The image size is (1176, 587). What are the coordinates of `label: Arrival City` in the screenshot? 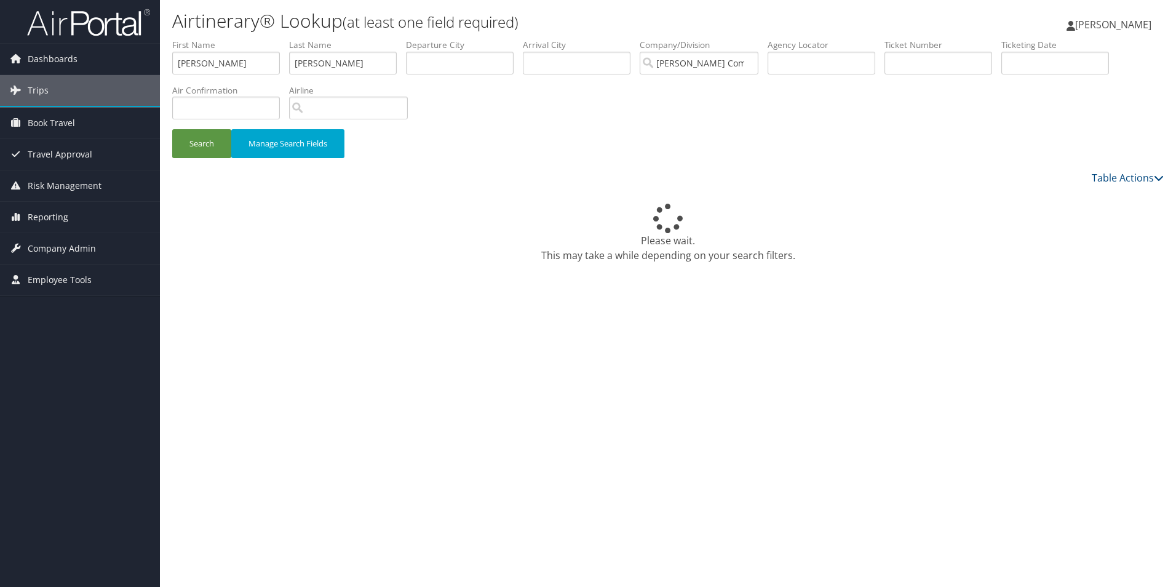 It's located at (581, 45).